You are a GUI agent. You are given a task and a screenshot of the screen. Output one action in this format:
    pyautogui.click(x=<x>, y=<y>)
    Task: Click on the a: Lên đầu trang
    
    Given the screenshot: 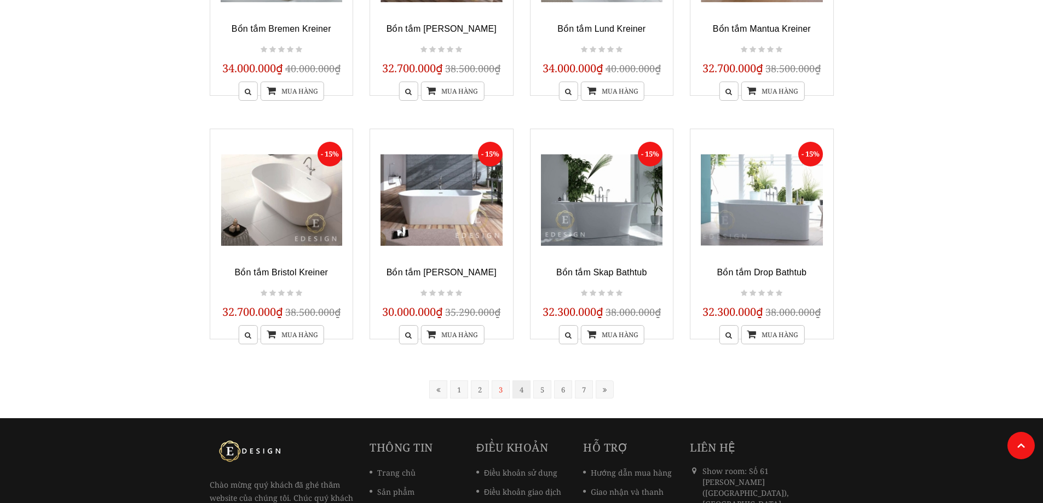 What is the action you would take?
    pyautogui.click(x=1021, y=446)
    